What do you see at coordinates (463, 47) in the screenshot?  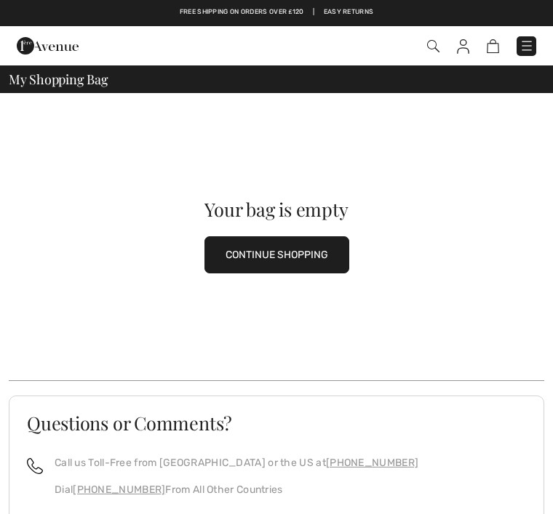 I see `img: My Info` at bounding box center [463, 47].